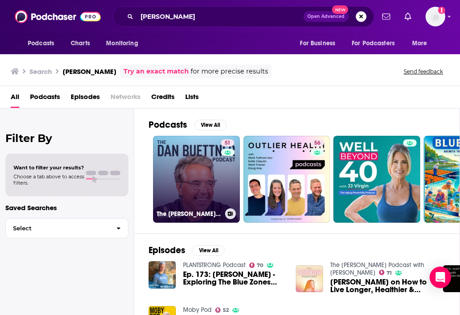 The image size is (460, 315). Describe the element at coordinates (441, 277) in the screenshot. I see `div: Open Intercom Messenger` at that location.